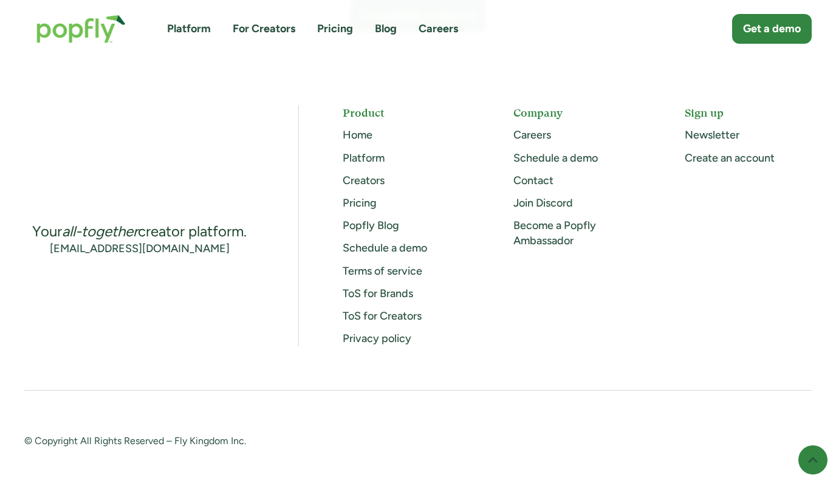 The width and height of the screenshot is (836, 483). I want to click on a: Blog, so click(386, 29).